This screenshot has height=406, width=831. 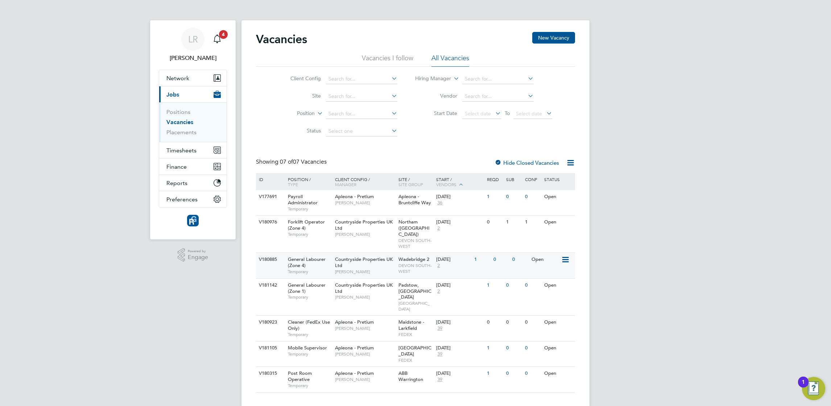 What do you see at coordinates (270, 179) in the screenshot?
I see `div: ID` at bounding box center [270, 179].